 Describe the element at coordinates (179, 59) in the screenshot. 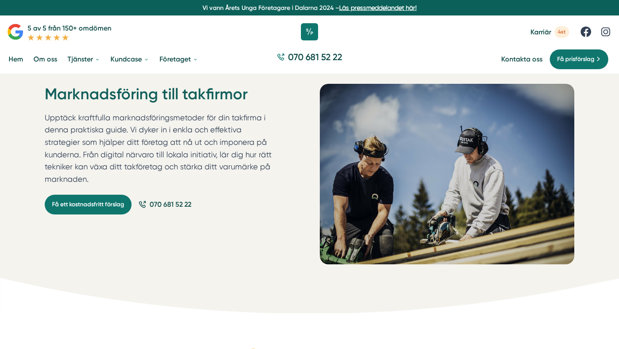

I see `a: Företaget` at that location.